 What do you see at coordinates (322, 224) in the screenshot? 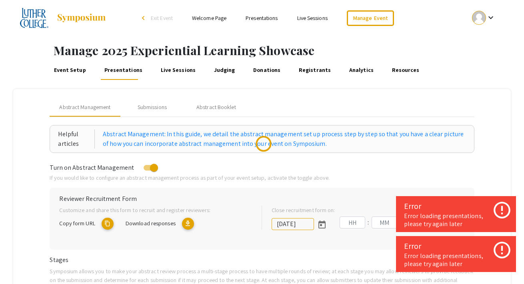
I see `button: Open calendar` at bounding box center [322, 224].